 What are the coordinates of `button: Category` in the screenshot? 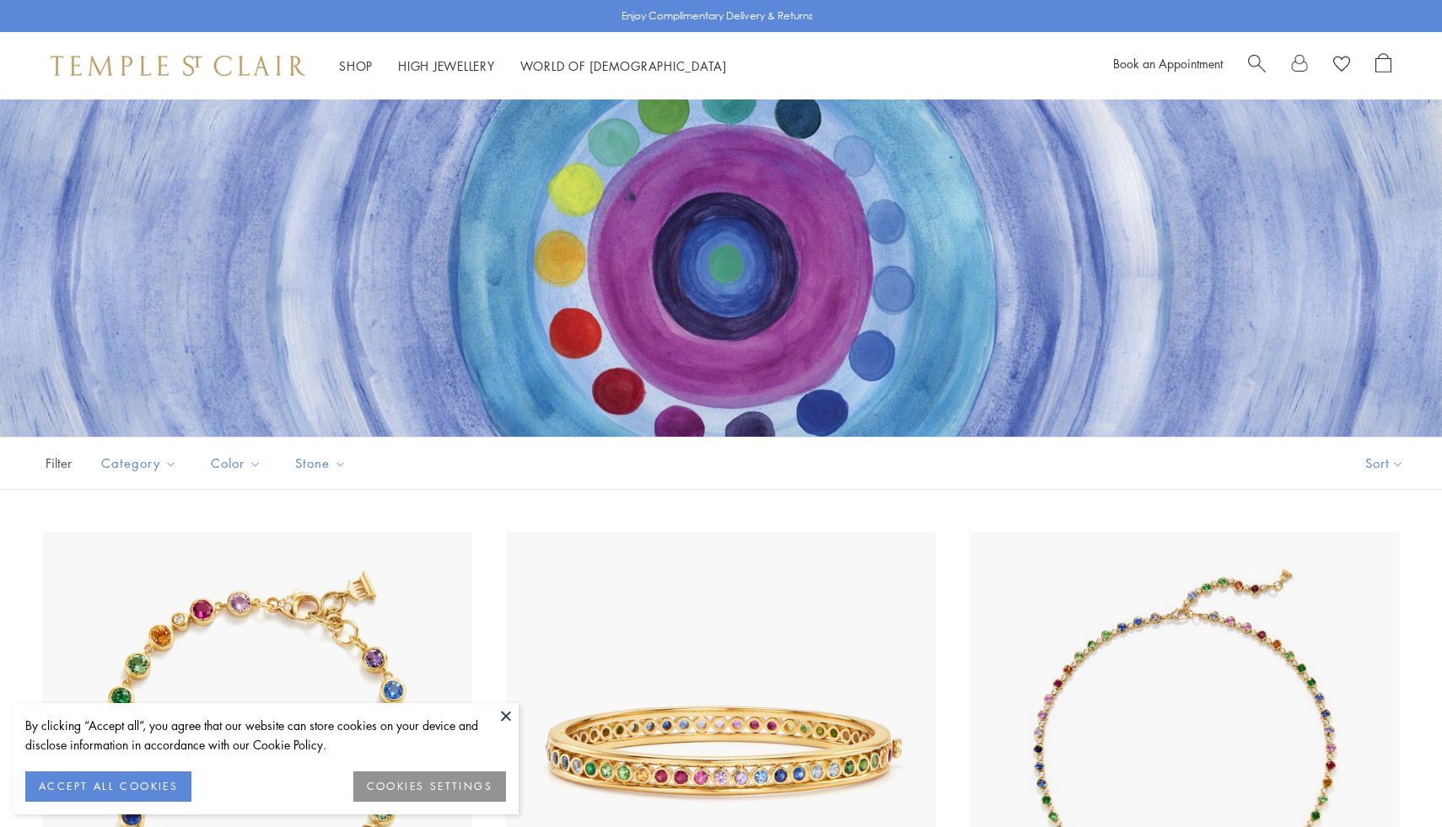 It's located at (139, 463).